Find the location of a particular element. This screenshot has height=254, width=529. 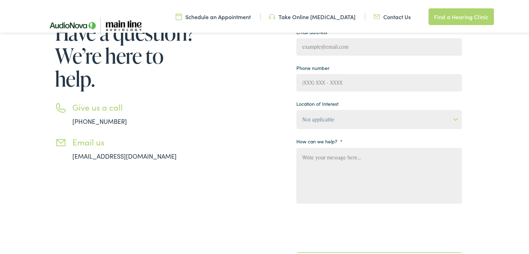

h3: Email us is located at coordinates (135, 141).